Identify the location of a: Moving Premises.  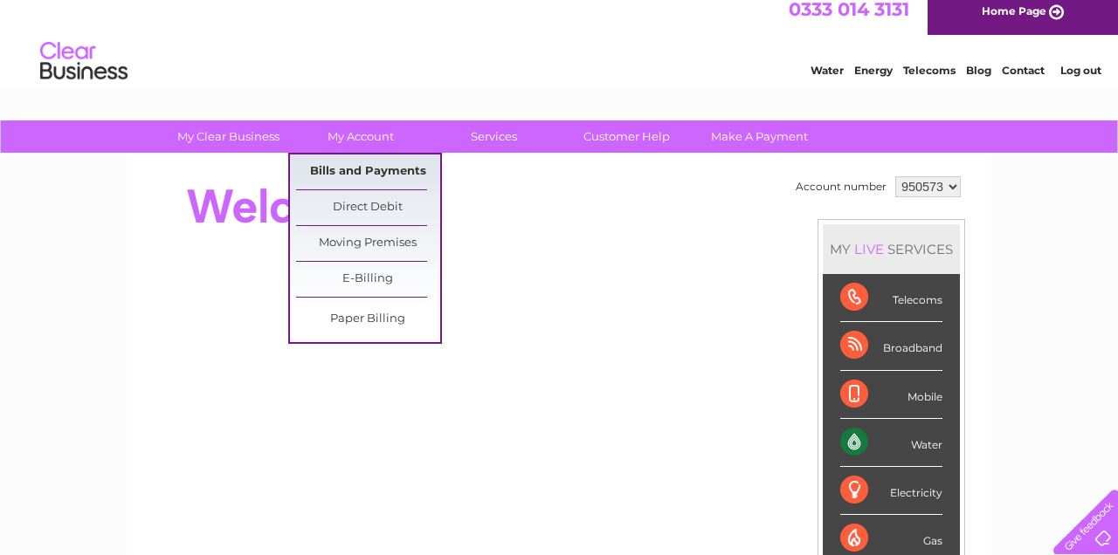
(368, 244).